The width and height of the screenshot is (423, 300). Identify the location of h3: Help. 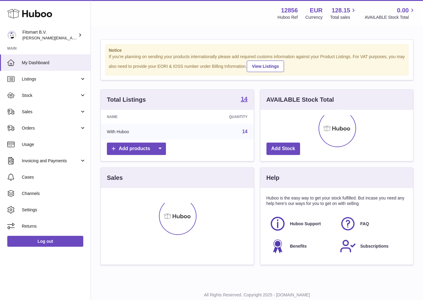
(273, 178).